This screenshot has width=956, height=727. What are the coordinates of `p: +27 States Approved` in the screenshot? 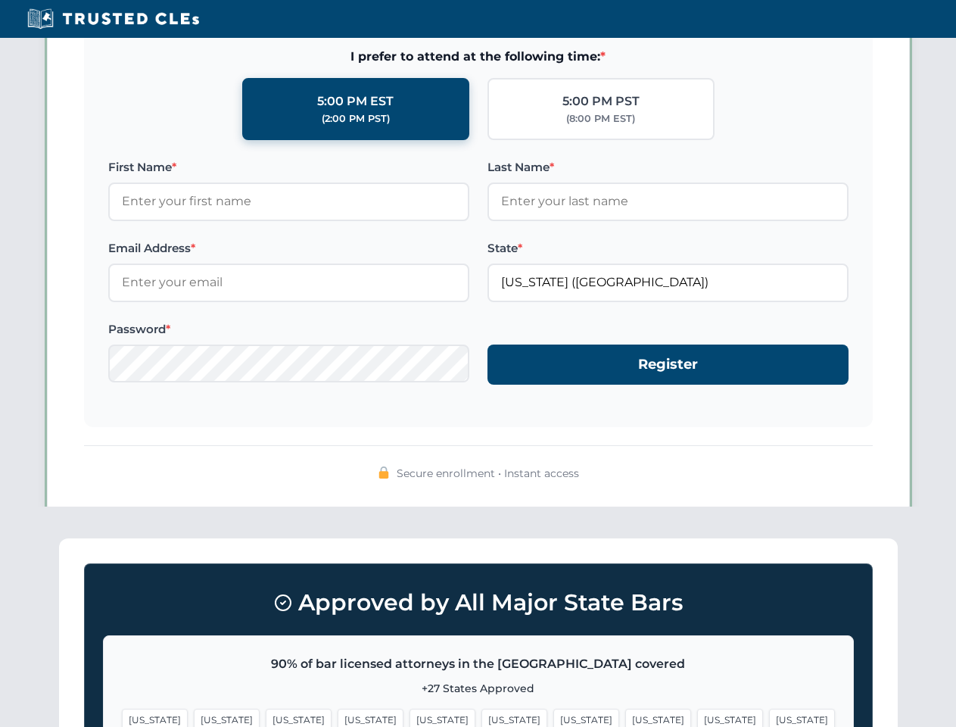 It's located at (479, 688).